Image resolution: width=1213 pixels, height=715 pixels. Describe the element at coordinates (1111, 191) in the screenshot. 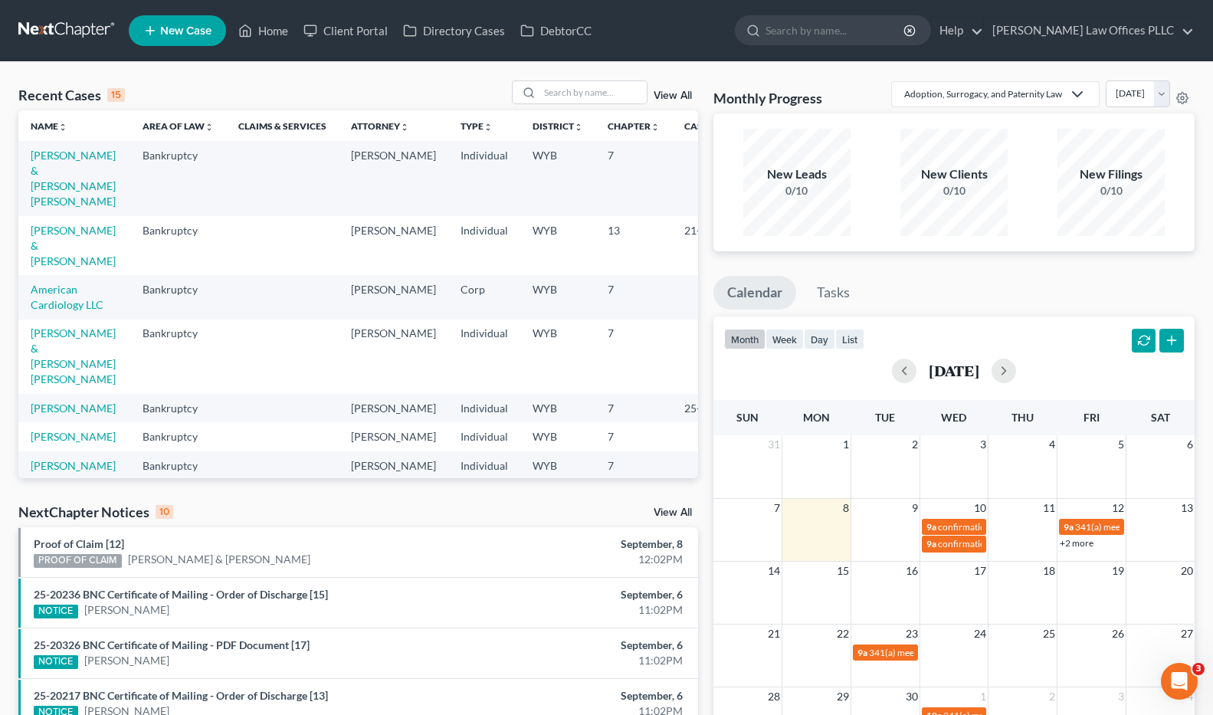

I see `div: 0/10` at that location.